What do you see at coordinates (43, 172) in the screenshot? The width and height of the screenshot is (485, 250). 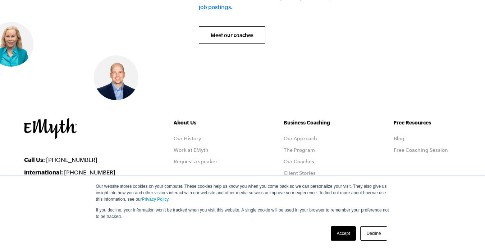 I see `strong: International:` at bounding box center [43, 172].